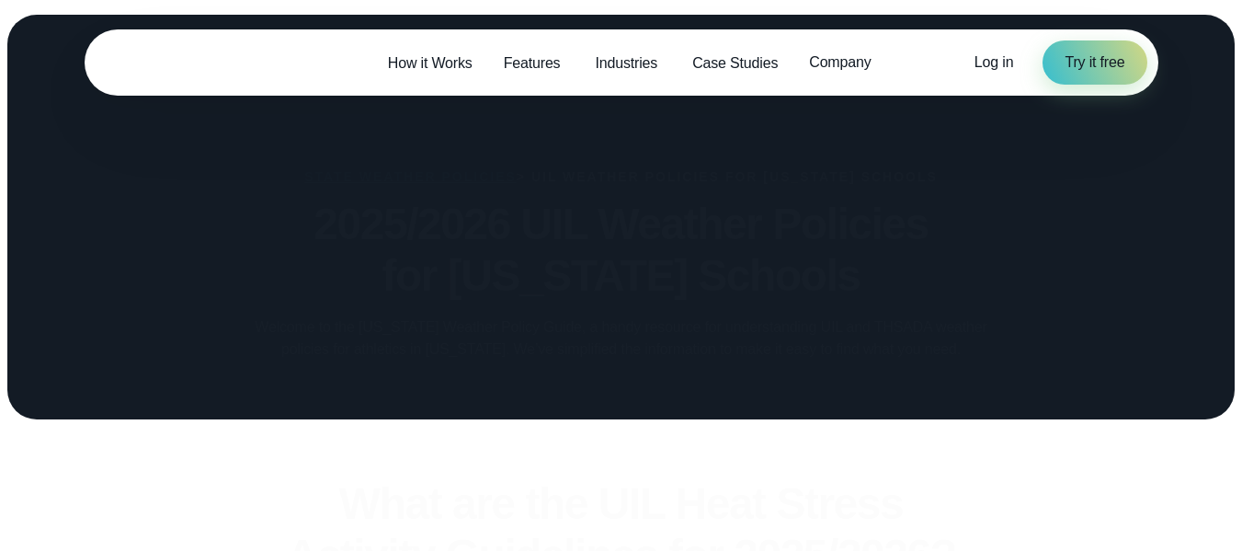  I want to click on a: Log in, so click(994, 62).